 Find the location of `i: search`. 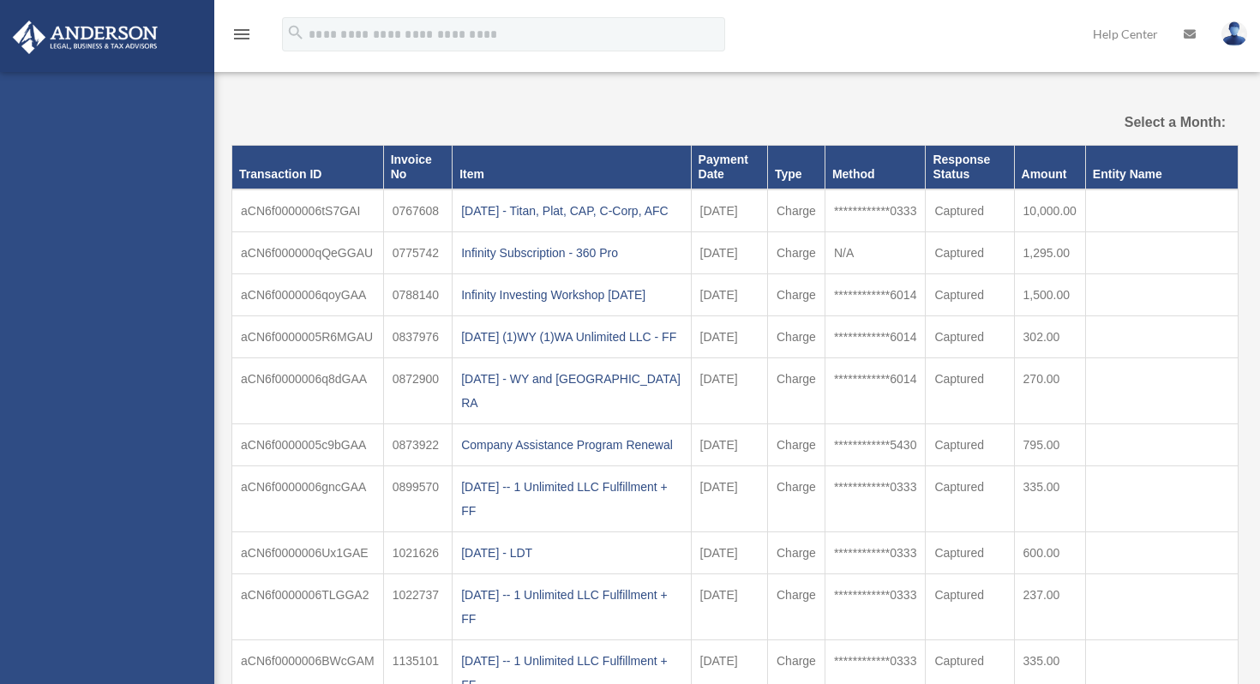

i: search is located at coordinates (296, 33).